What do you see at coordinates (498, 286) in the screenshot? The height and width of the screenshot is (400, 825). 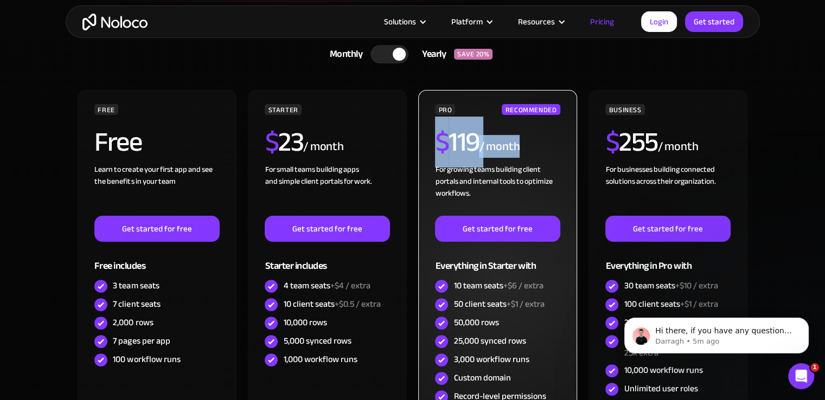 I see `div: 10 team seats` at bounding box center [498, 286].